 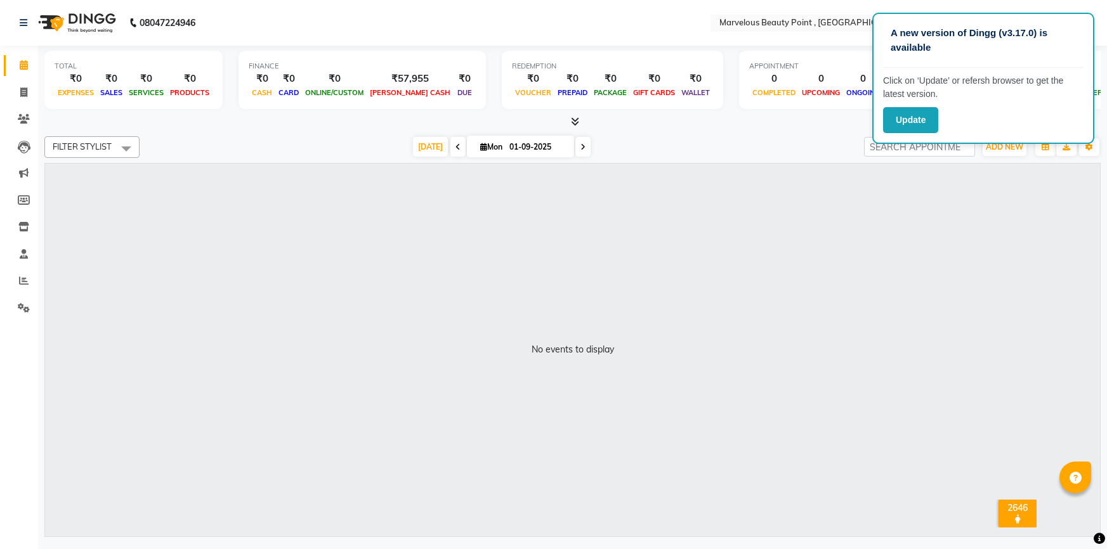 What do you see at coordinates (1004, 147) in the screenshot?
I see `span: ADD NEW` at bounding box center [1004, 147].